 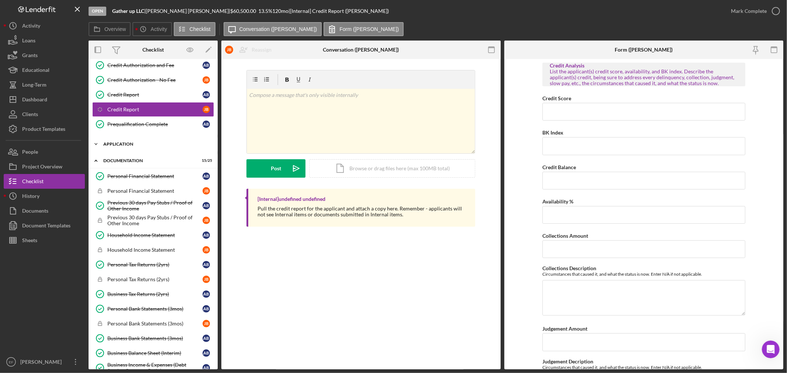 I want to click on div: Business Tax Returns (2yrs), so click(x=155, y=294).